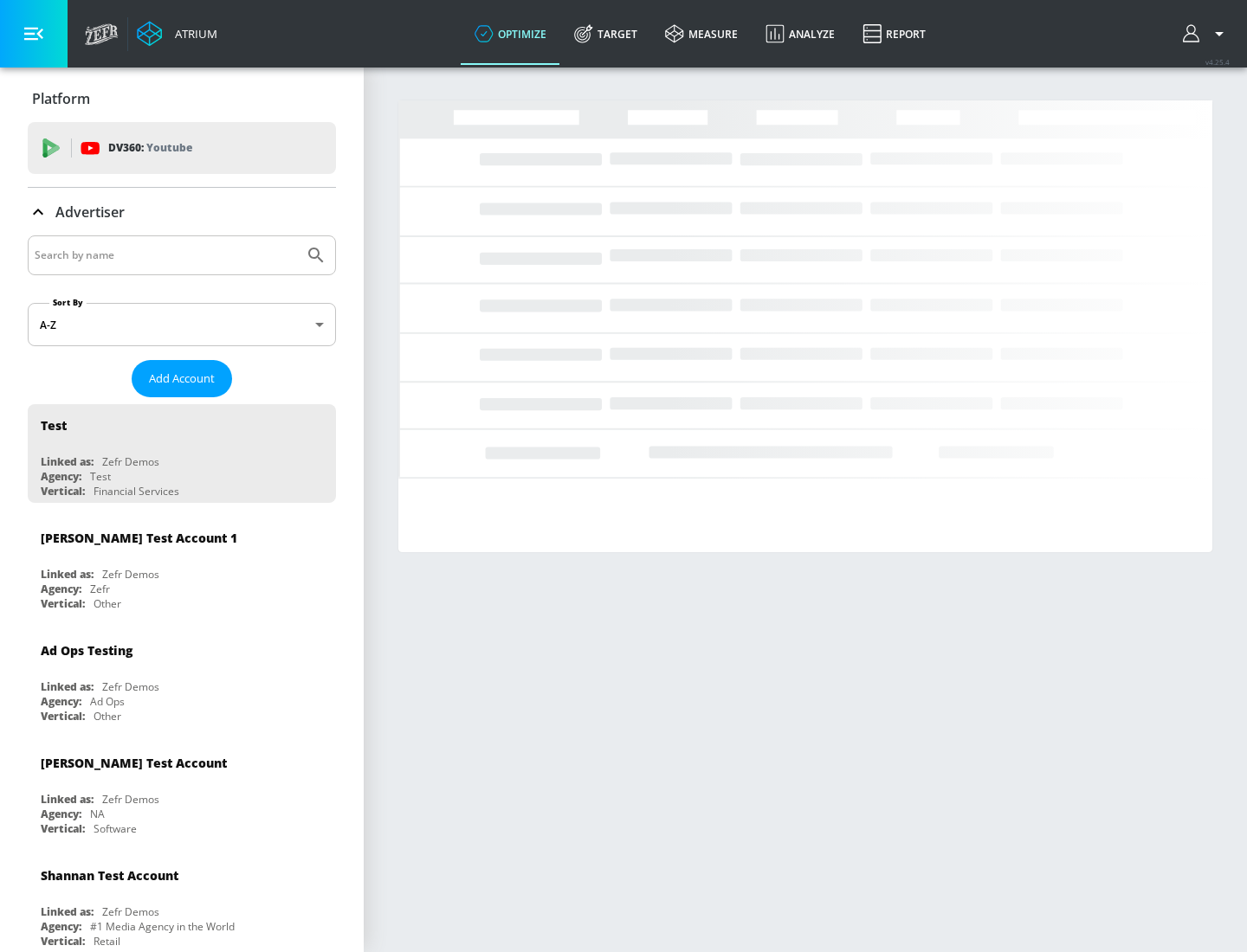 Image resolution: width=1247 pixels, height=952 pixels. I want to click on div: Retail, so click(106, 941).